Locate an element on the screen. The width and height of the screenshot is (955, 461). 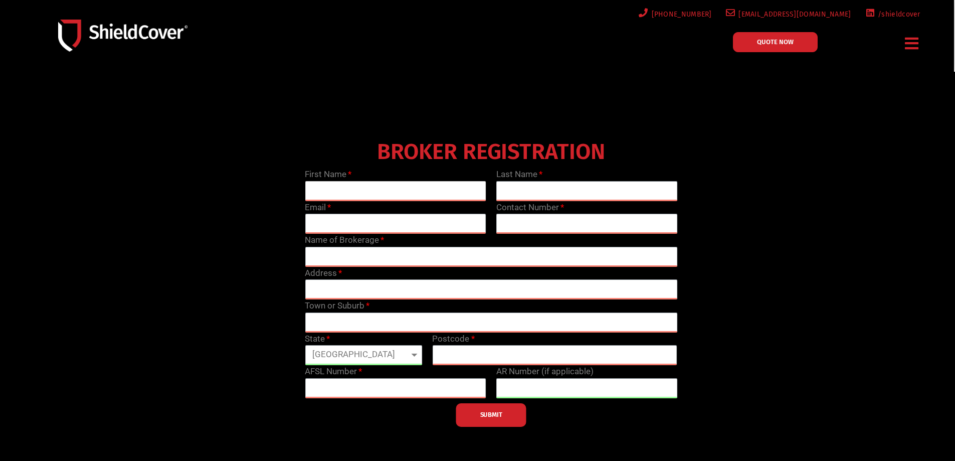
a: /shieldcover is located at coordinates (892, 14).